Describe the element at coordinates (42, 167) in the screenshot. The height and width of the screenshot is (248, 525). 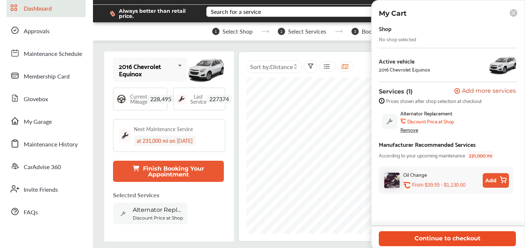
I see `span: CarAdvise 360` at that location.